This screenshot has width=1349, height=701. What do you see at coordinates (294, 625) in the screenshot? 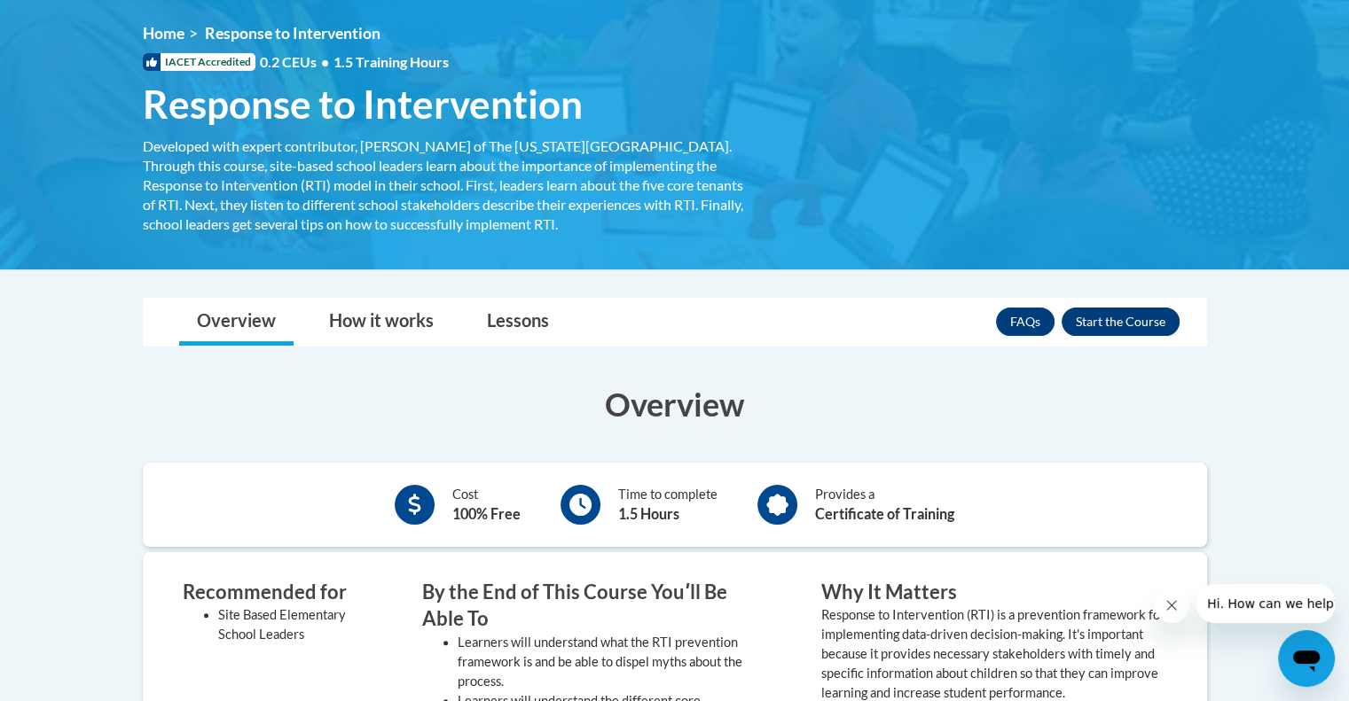
I see `li: Site Based Elementary School Leaders` at bounding box center [294, 625].